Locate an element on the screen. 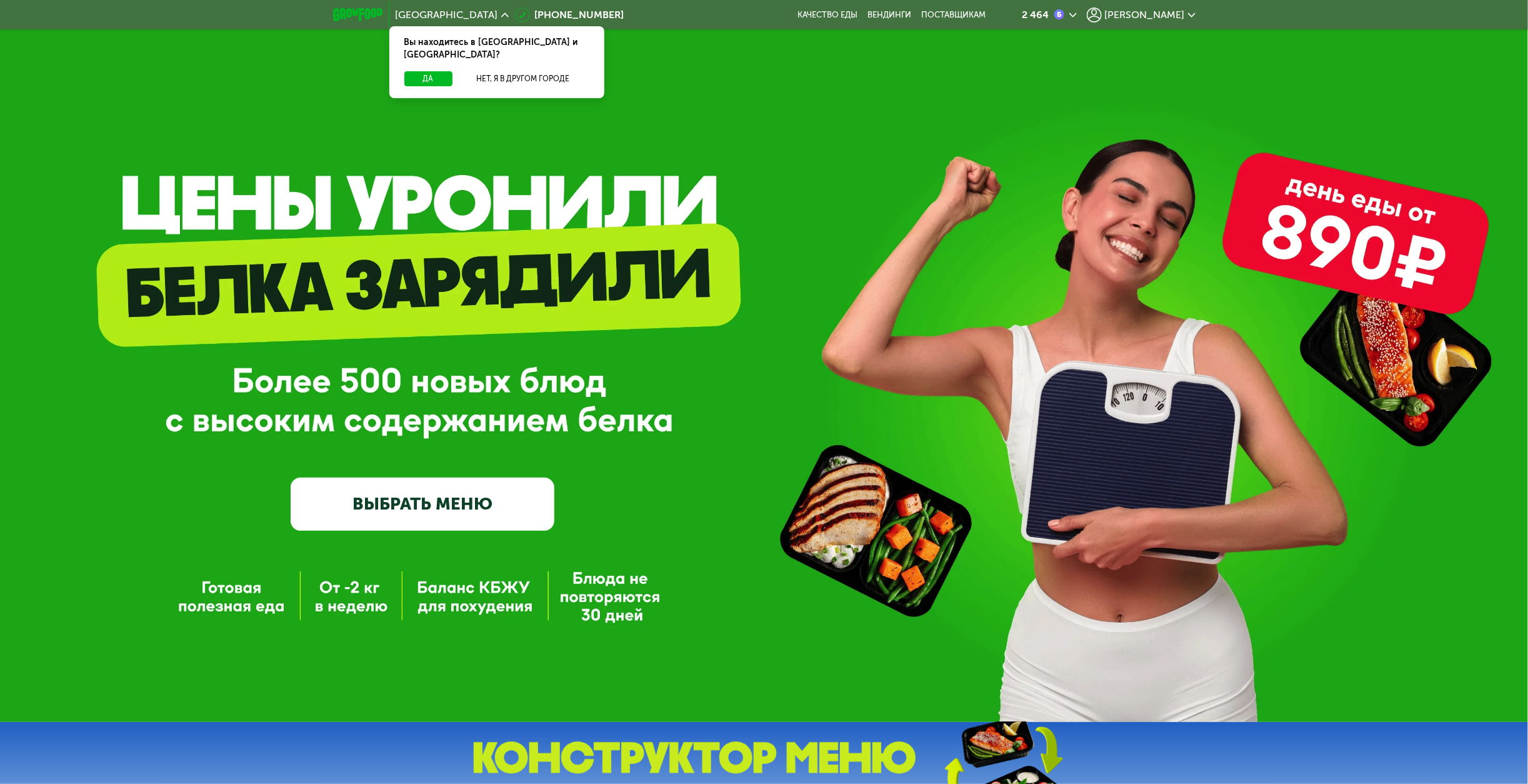 The image size is (1528, 784). button: Да is located at coordinates (428, 78).